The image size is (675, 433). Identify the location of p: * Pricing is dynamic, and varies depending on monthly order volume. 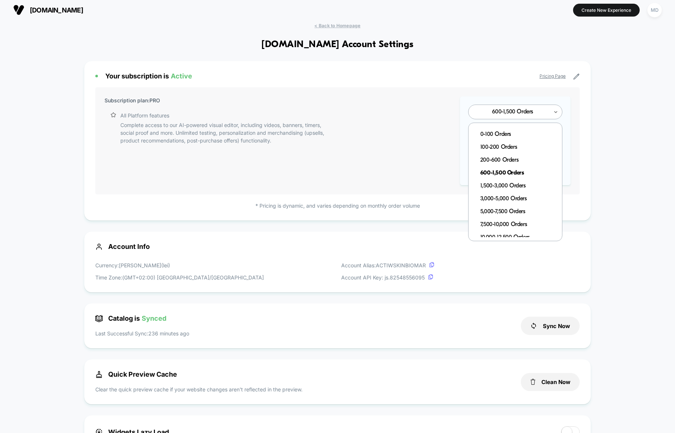
(337, 205).